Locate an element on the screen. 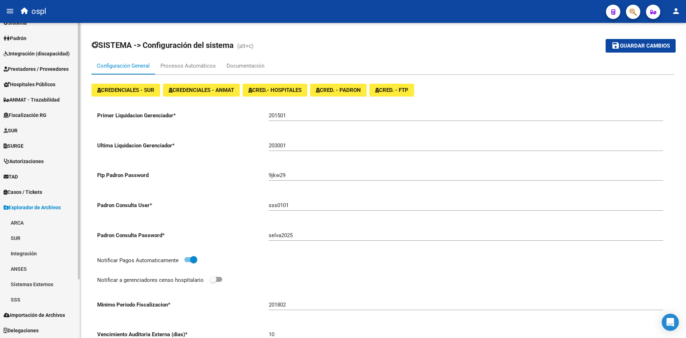 This screenshot has height=338, width=686. span: CREDENCIALES - ANMAT is located at coordinates (201, 90).